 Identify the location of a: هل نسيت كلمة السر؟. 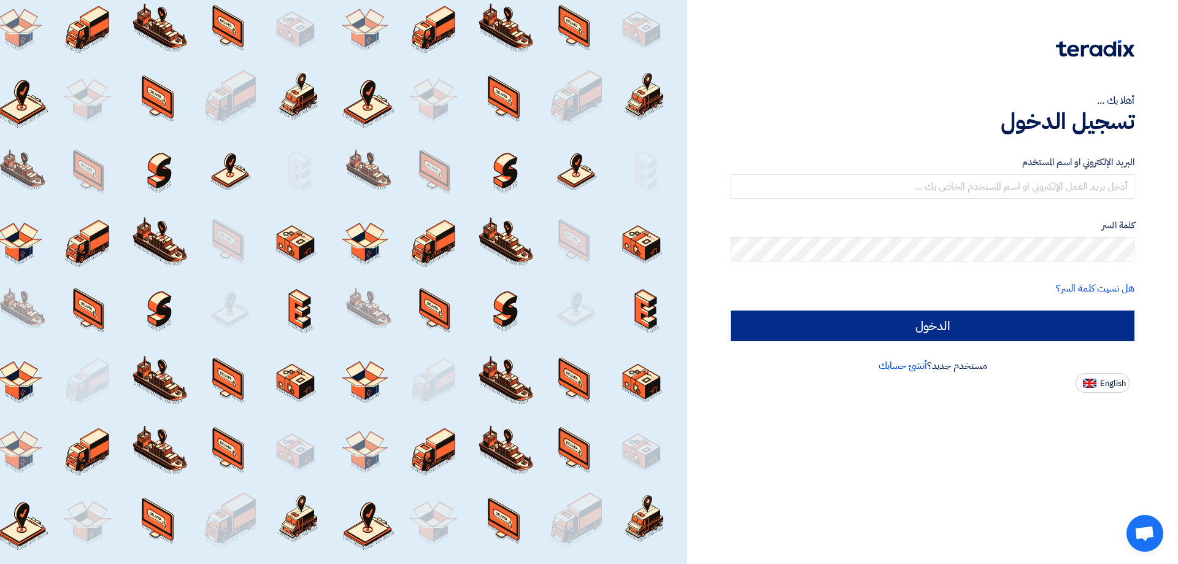
(1095, 288).